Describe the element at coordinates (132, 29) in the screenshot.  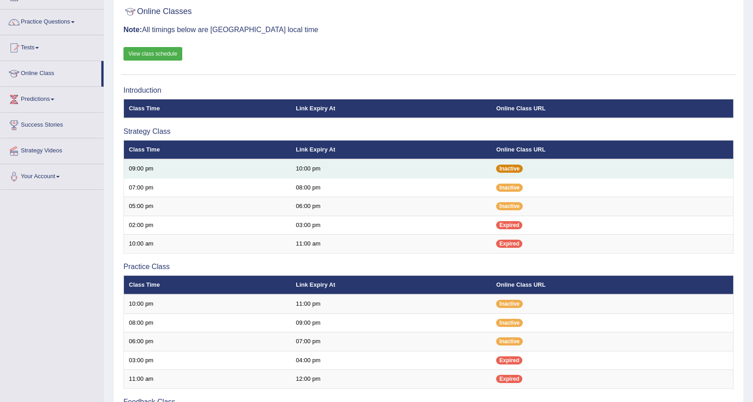
I see `b: Note:` at that location.